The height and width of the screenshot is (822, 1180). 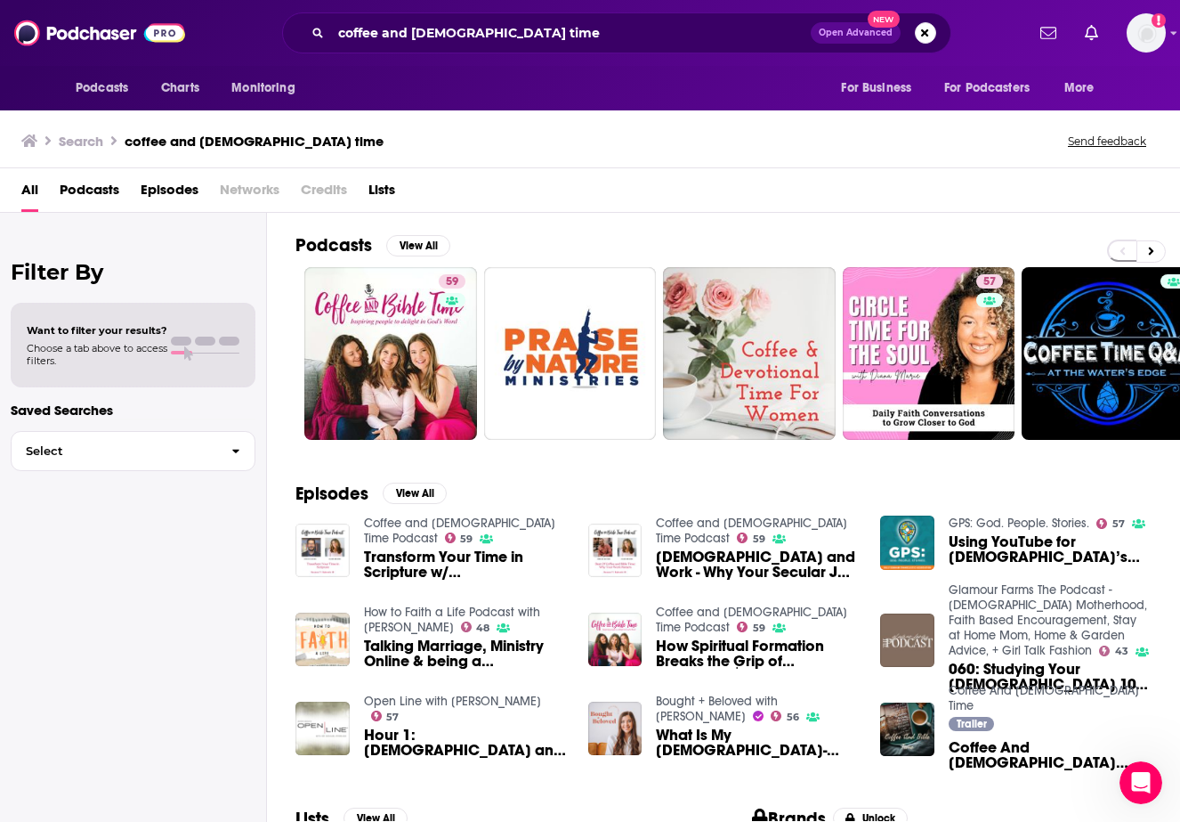 I want to click on span: For Business, so click(x=876, y=88).